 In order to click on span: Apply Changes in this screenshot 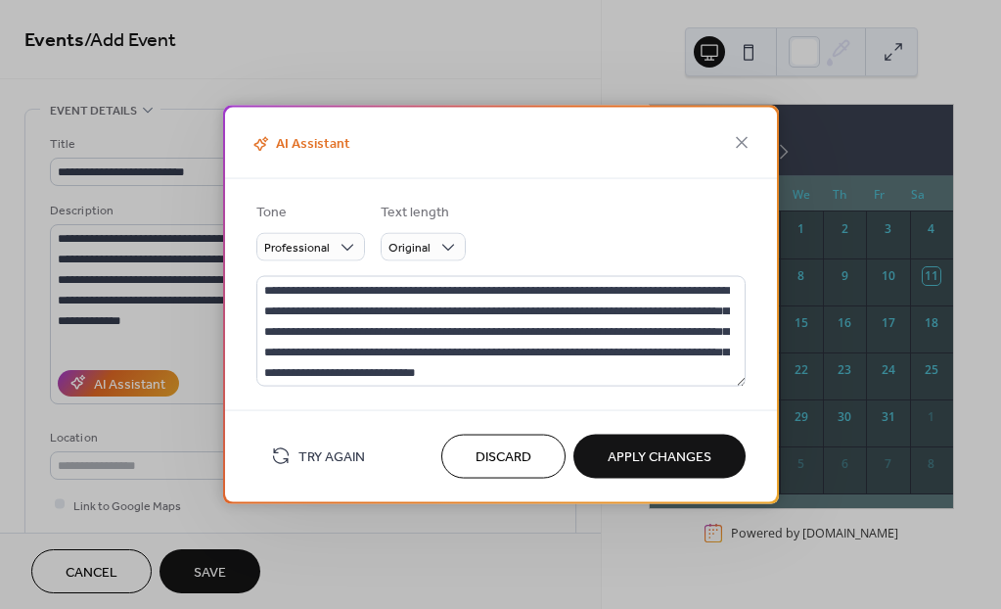, I will do `click(660, 457)`.